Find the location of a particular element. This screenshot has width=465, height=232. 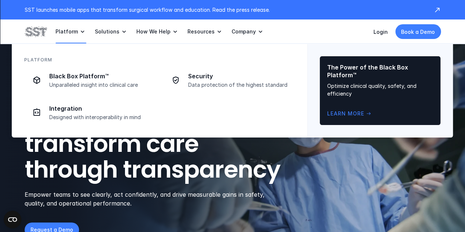

p: Book a Demo is located at coordinates (418, 32).